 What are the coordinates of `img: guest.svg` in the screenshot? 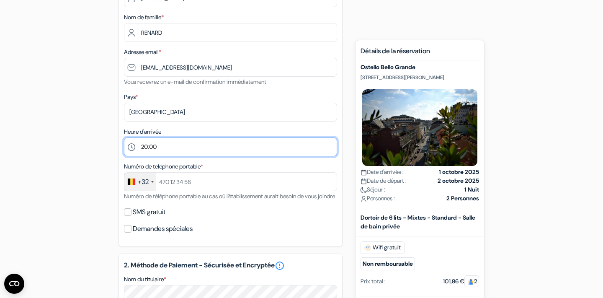 It's located at (471, 281).